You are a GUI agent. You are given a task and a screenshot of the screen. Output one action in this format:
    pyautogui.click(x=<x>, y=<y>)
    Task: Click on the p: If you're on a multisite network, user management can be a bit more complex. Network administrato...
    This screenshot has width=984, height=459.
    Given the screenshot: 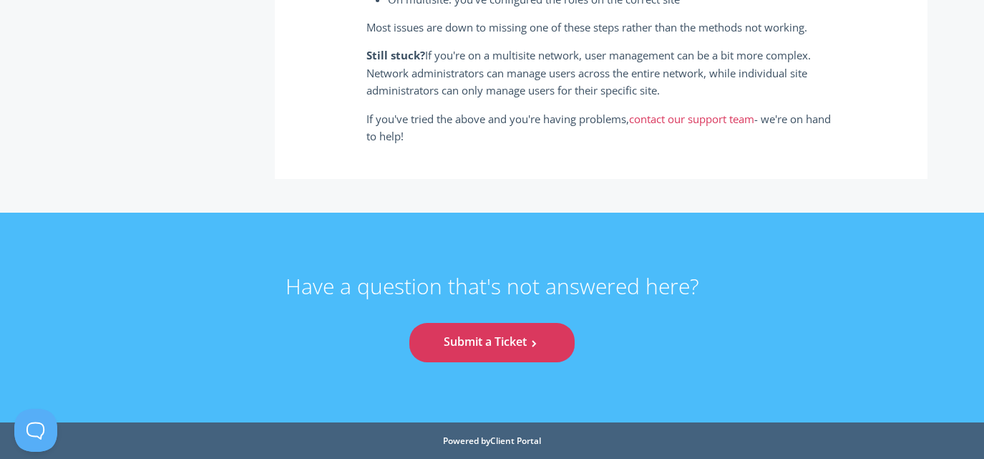 What is the action you would take?
    pyautogui.click(x=601, y=72)
    